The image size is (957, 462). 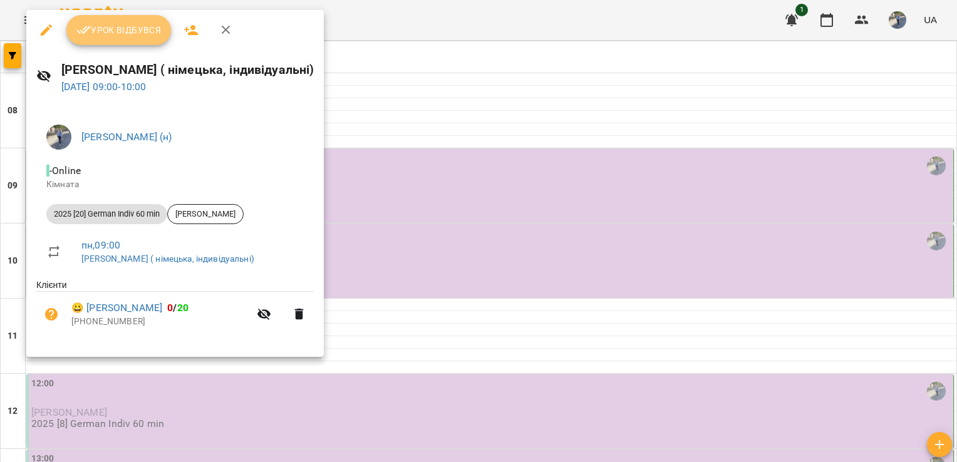 What do you see at coordinates (119, 30) in the screenshot?
I see `span: Урок відбувся` at bounding box center [119, 30].